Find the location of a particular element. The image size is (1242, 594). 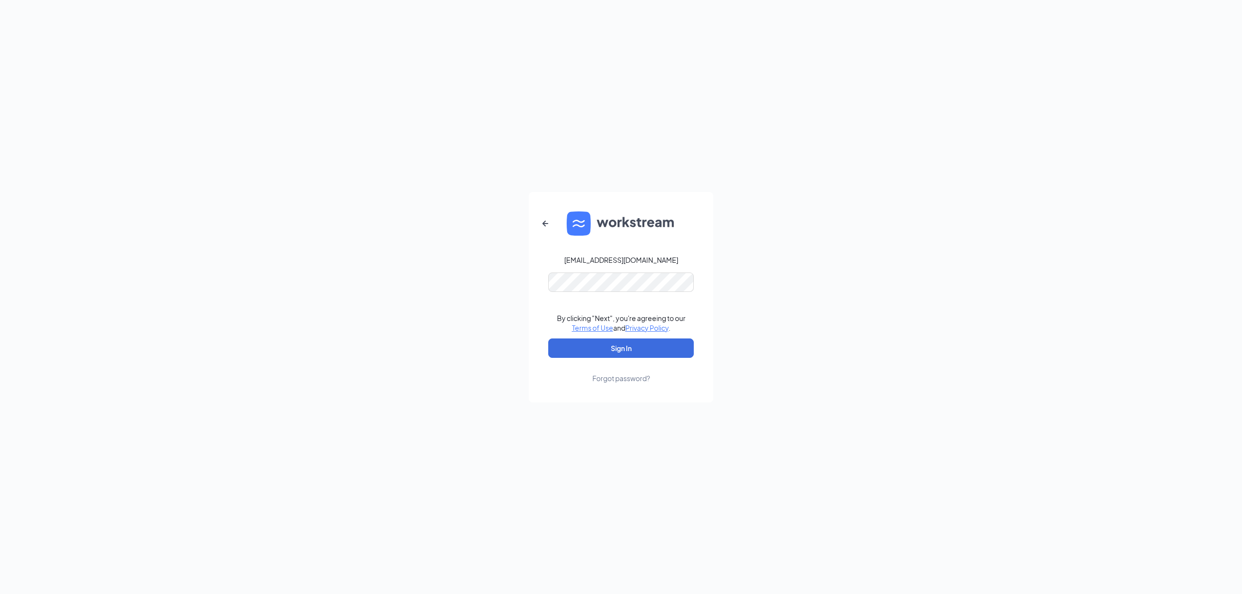

div: Forgot password? is located at coordinates (621, 379).